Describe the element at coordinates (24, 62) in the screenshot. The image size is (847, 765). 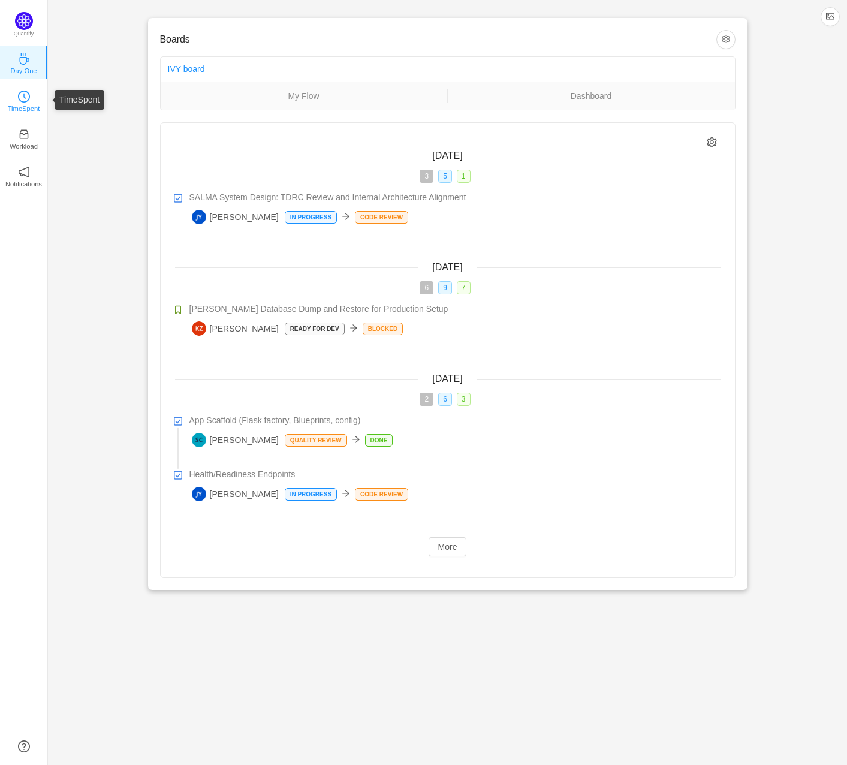
I see `a: icon: coffeeDay One` at that location.